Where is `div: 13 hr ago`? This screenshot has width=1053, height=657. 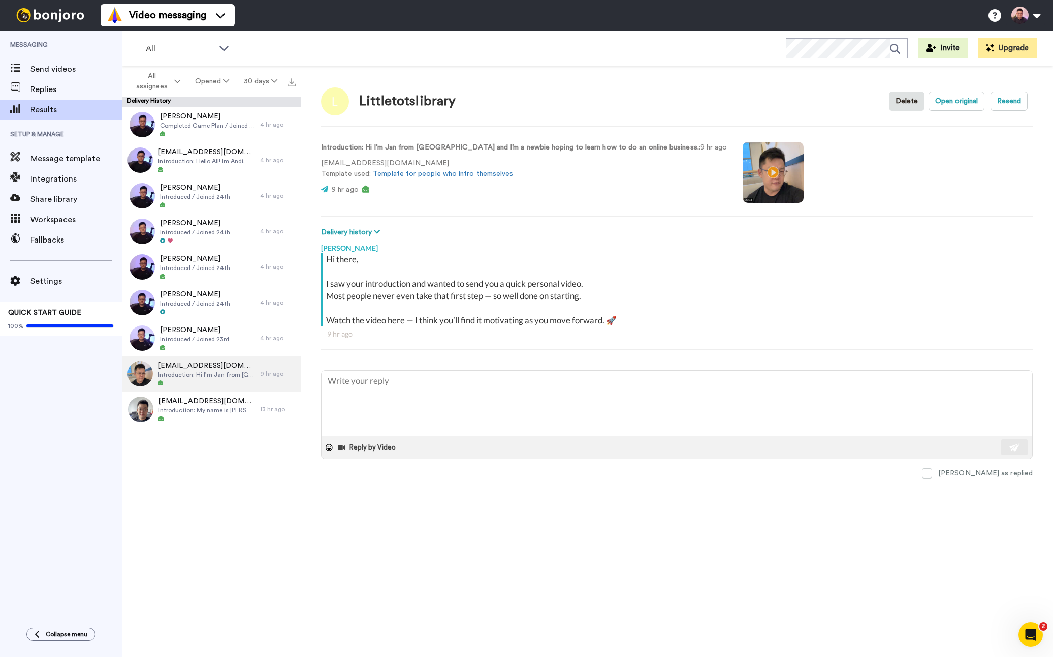 div: 13 hr ago is located at coordinates (278, 409).